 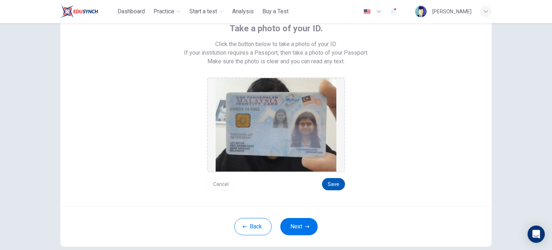 What do you see at coordinates (79, 11) in the screenshot?
I see `img: ELTC logo` at bounding box center [79, 11].